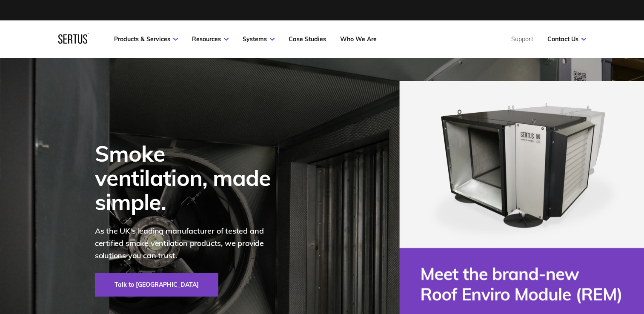 This screenshot has height=314, width=644. I want to click on a: Contact Us, so click(567, 39).